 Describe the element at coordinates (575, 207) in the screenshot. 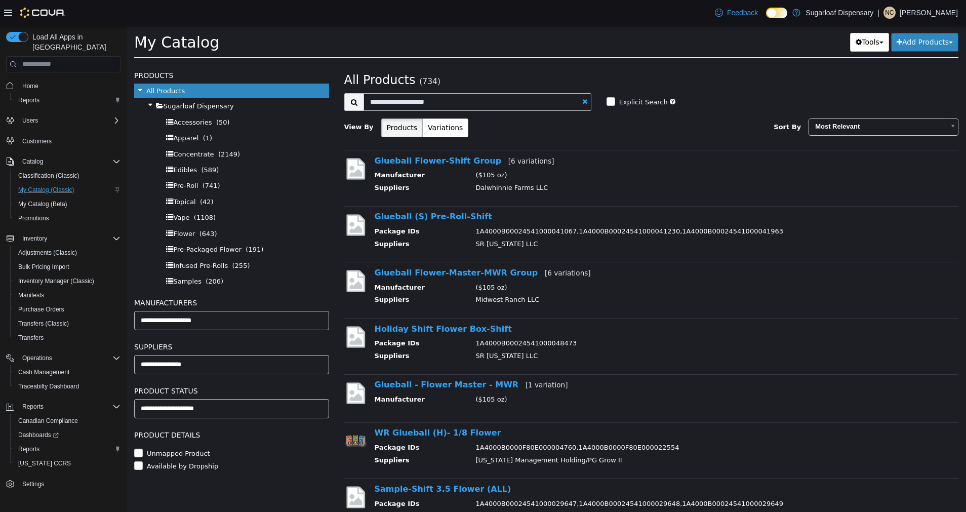

I see `td: 1A4000B00024541000041067,1A4000B00024541000041230,1A4000B00024541000041963` at that location.